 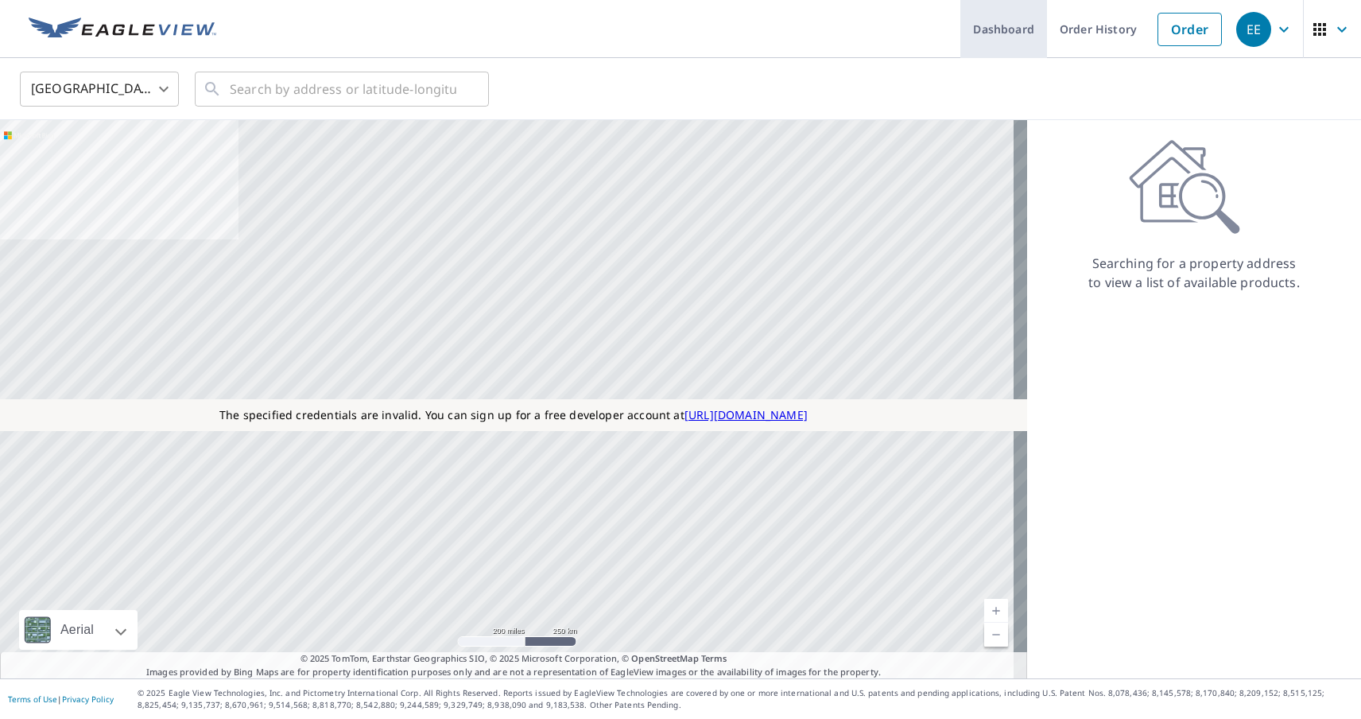 I want to click on a: OpenStreetMap, so click(x=665, y=657).